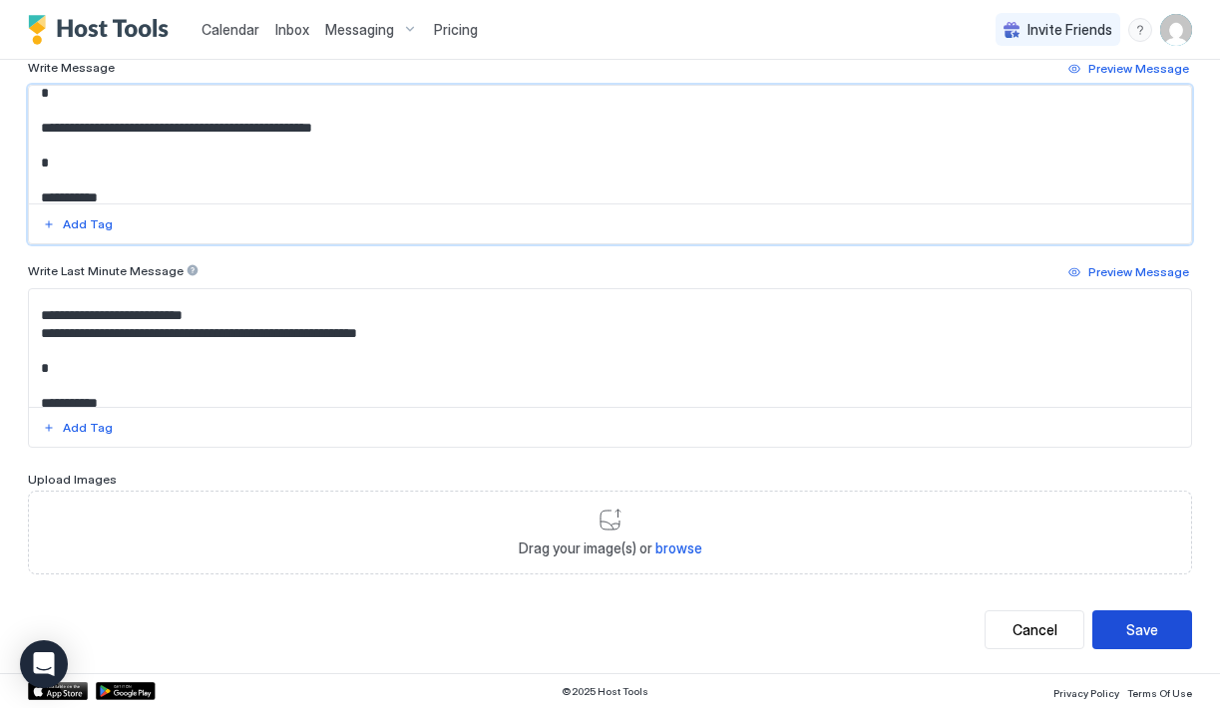  What do you see at coordinates (611, 549) in the screenshot?
I see `span: Drag your image(s) or` at bounding box center [611, 549].